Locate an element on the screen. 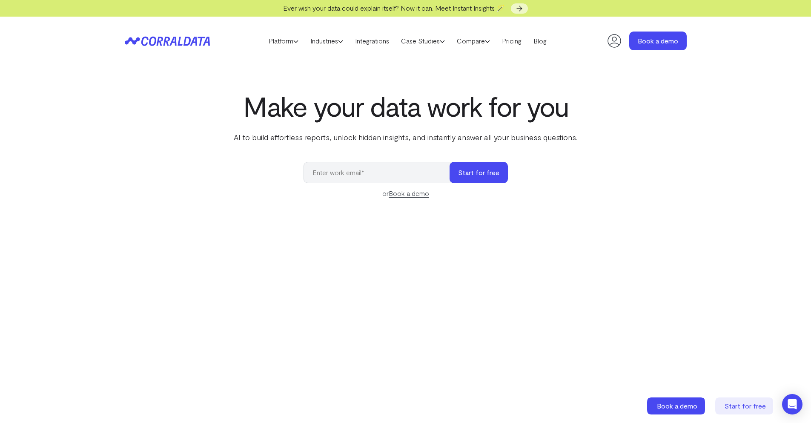 The width and height of the screenshot is (811, 423). a: Industries is located at coordinates (327, 41).